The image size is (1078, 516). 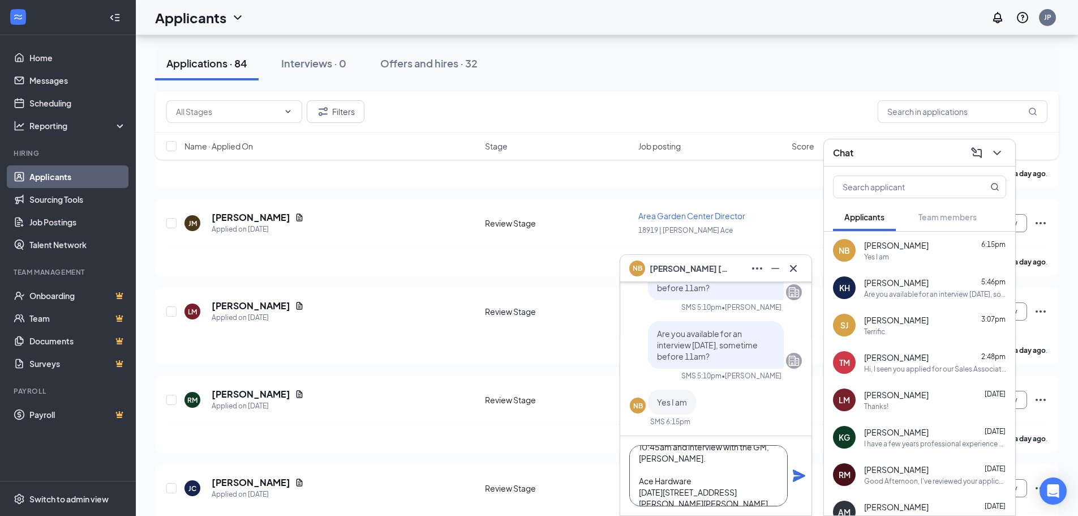 I want to click on span: 3:07pm, so click(x=994, y=319).